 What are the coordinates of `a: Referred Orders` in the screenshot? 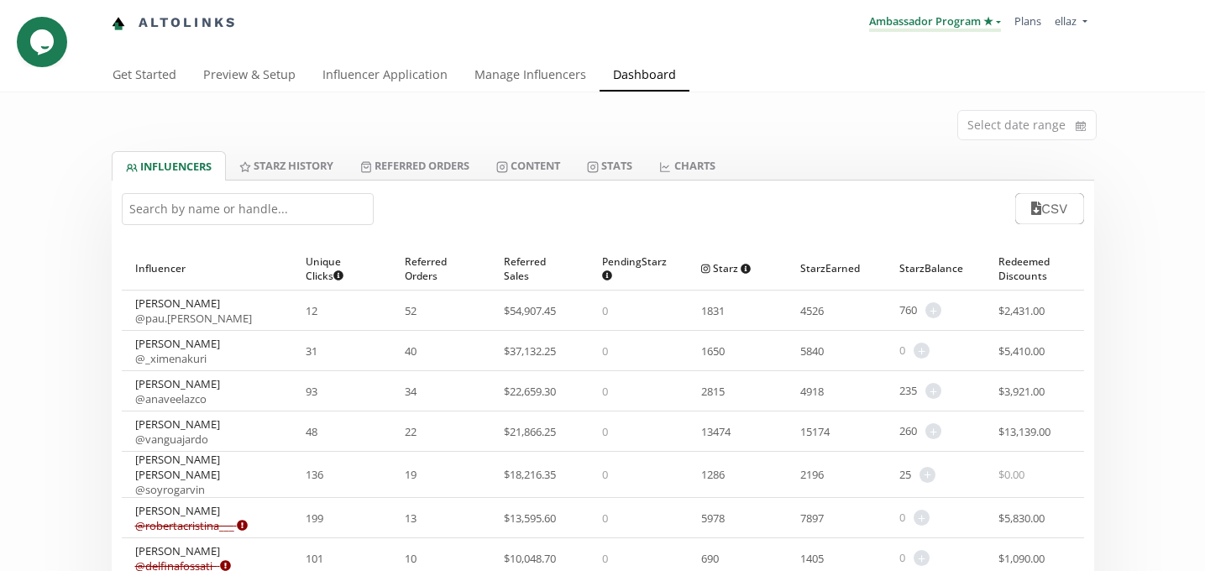 It's located at (415, 165).